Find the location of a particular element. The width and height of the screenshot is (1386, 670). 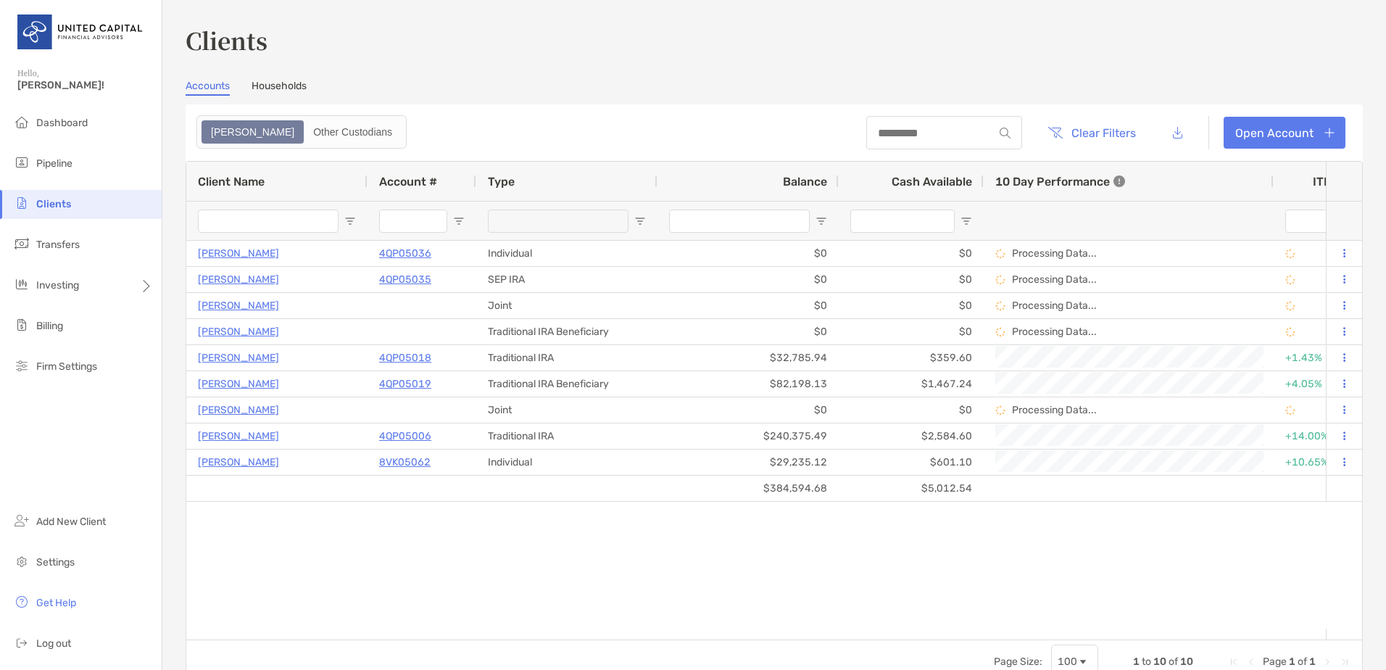

a: 4QP05019 is located at coordinates (405, 383).